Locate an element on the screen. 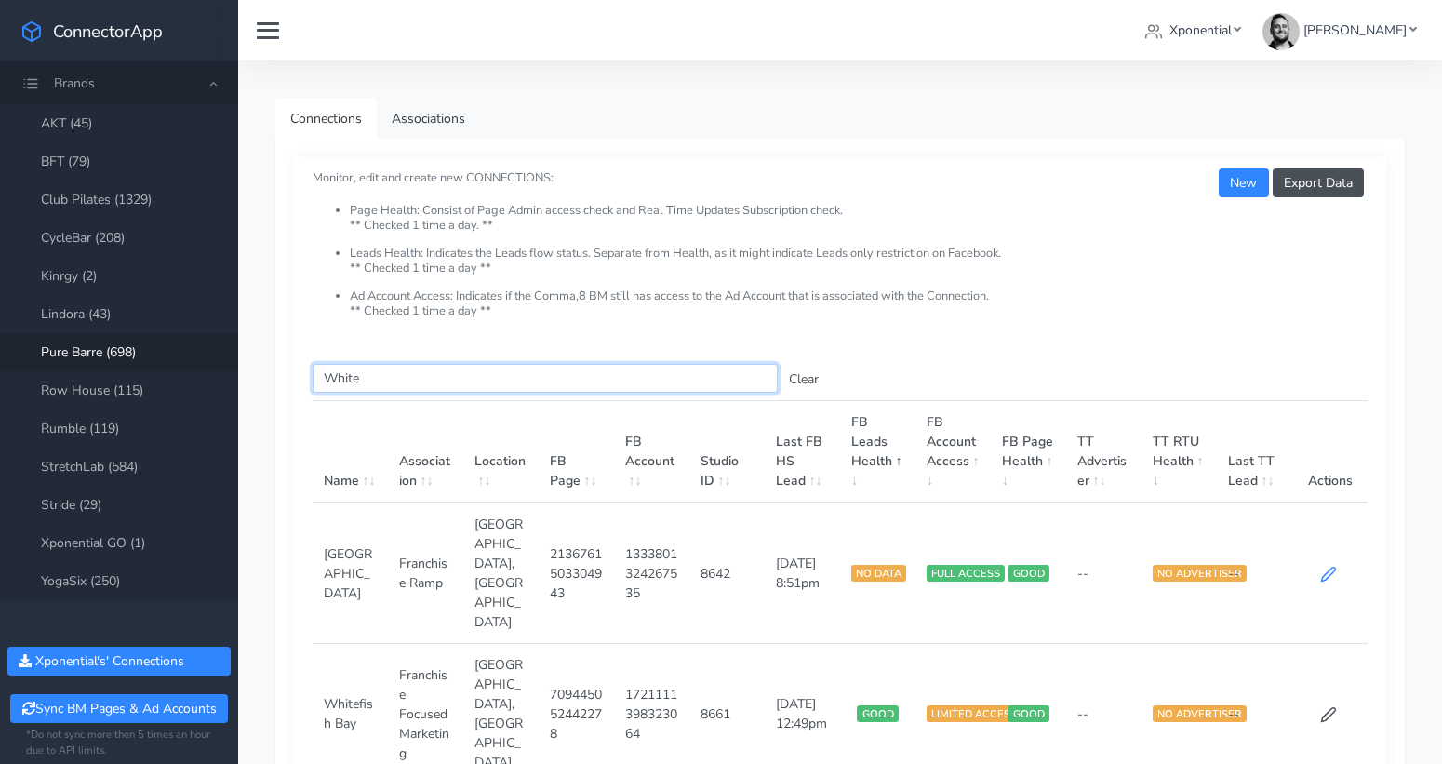 The width and height of the screenshot is (1442, 764). img: James Carr is located at coordinates (1281, 32).